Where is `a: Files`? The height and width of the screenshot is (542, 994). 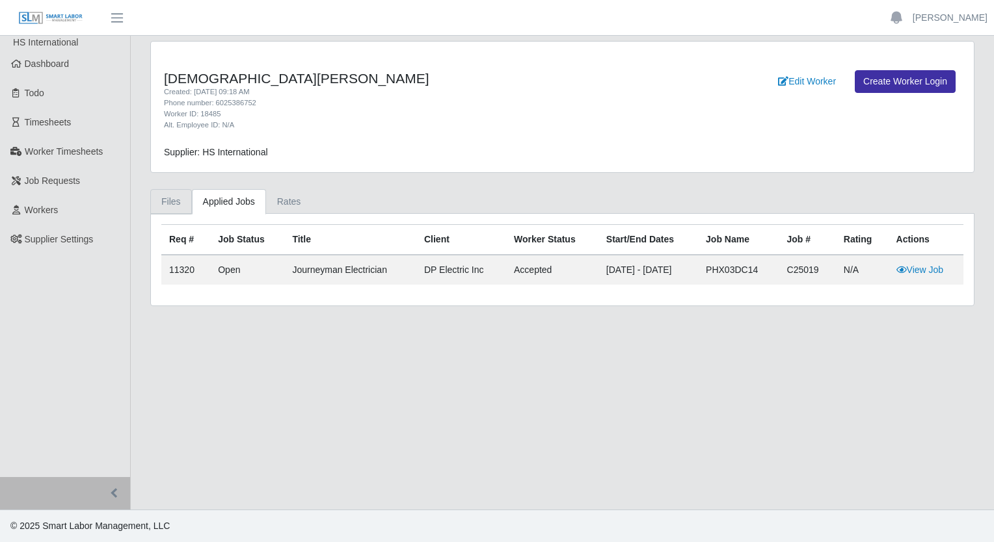
a: Files is located at coordinates (171, 202).